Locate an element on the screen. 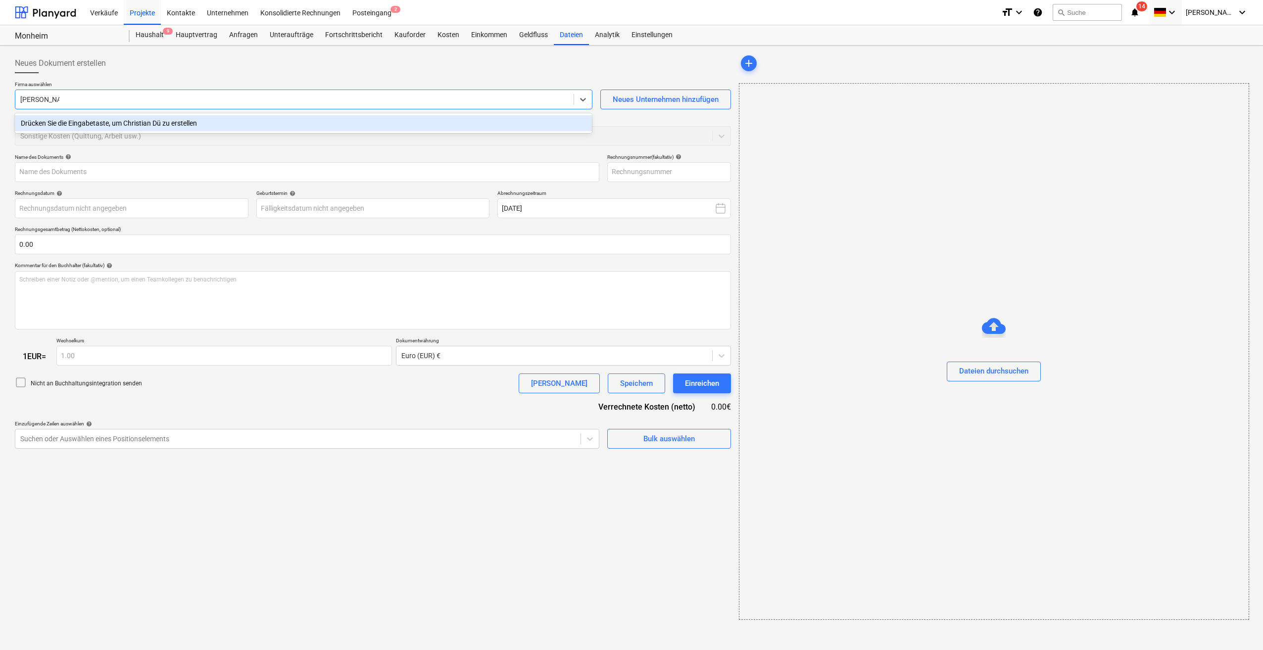  div: Unteraufträge is located at coordinates (291, 35).